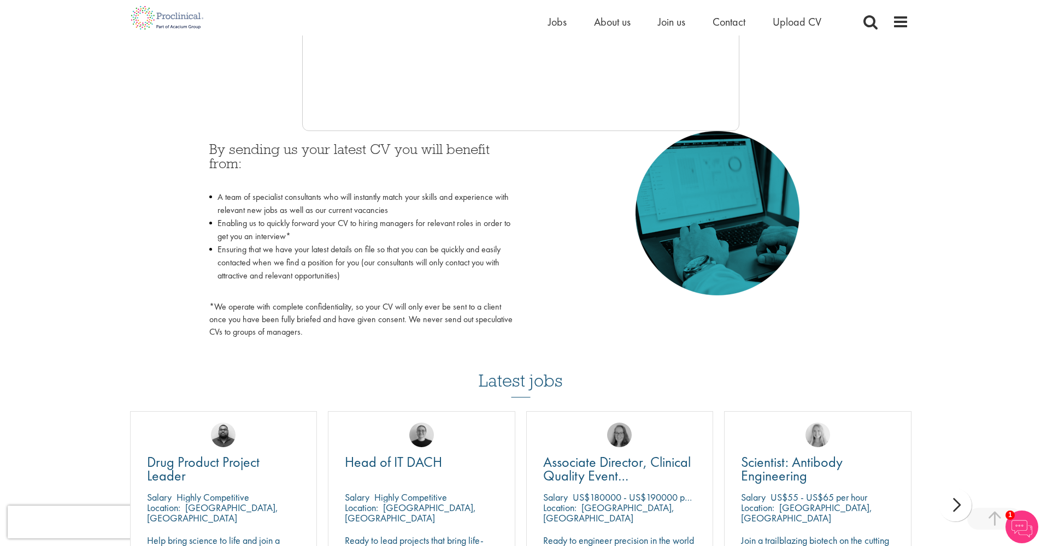  What do you see at coordinates (421, 462) in the screenshot?
I see `a: Head of IT DACH` at bounding box center [421, 462].